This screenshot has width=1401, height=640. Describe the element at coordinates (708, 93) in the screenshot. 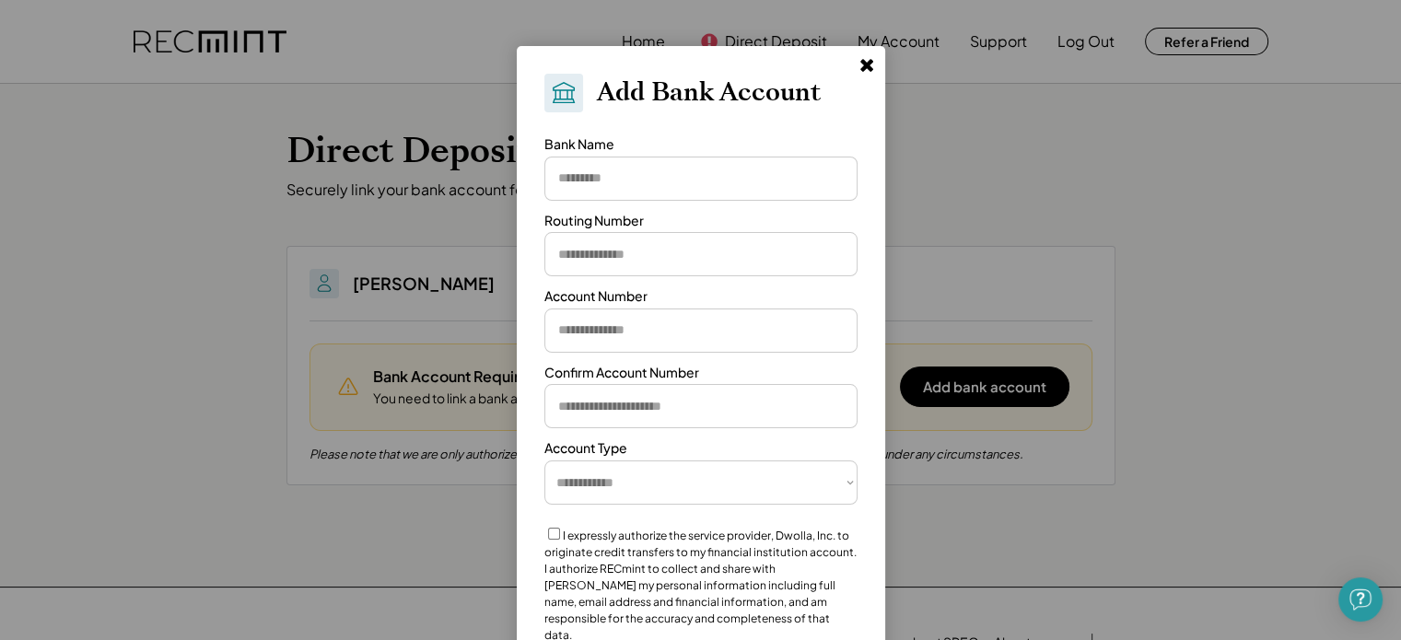

I see `h2: Add Bank Account` at that location.